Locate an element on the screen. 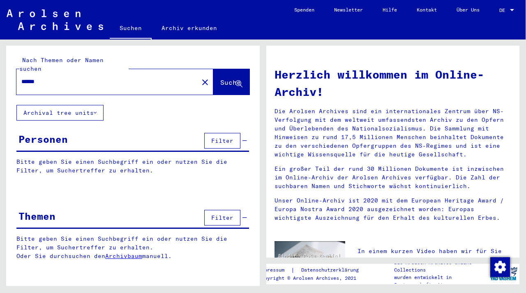 The image size is (526, 293). p: Die Arolsen Archives sind ein internationales Zentrum über NS-Verfolgung mit dem weltweit umfasse... is located at coordinates (393, 133).